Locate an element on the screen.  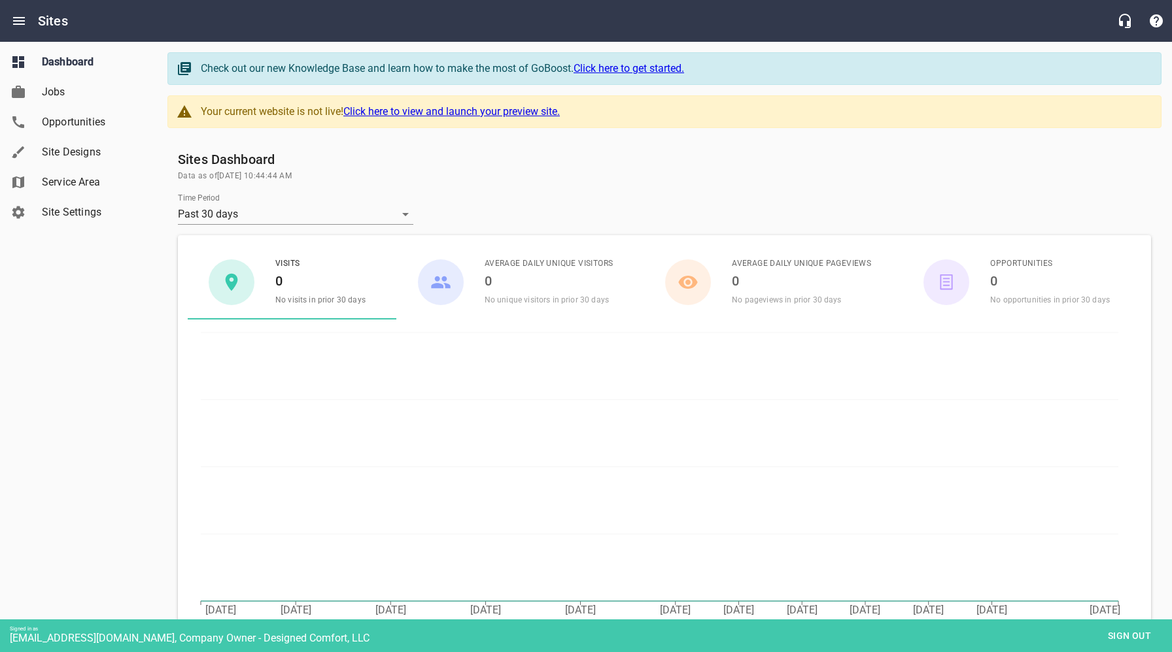
span: Average Daily Unique Pageviews is located at coordinates (801, 264).